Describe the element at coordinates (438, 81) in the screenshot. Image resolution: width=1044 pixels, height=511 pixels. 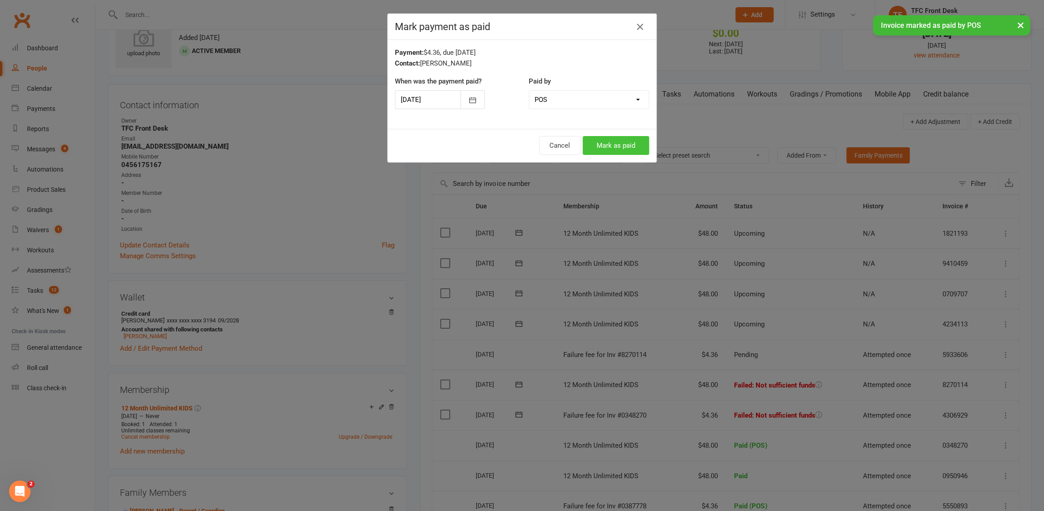
I see `label: When was the payment paid?` at that location.